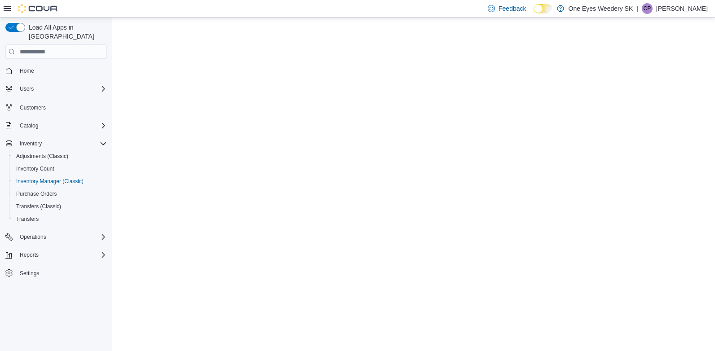  I want to click on p: One Eyes Weedery SK, so click(601, 9).